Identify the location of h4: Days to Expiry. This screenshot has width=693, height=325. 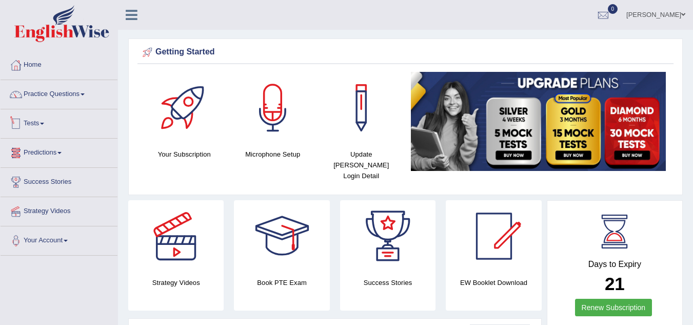
(615, 264).